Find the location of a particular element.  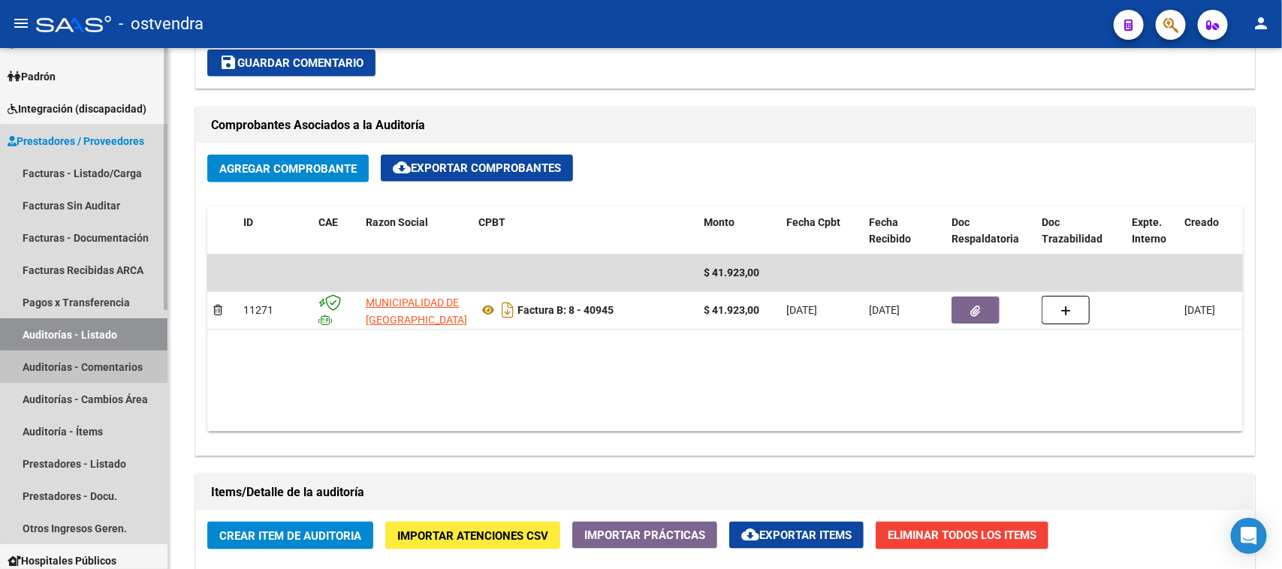

datatable-header-cell: Fecha Recibido is located at coordinates (904, 231).